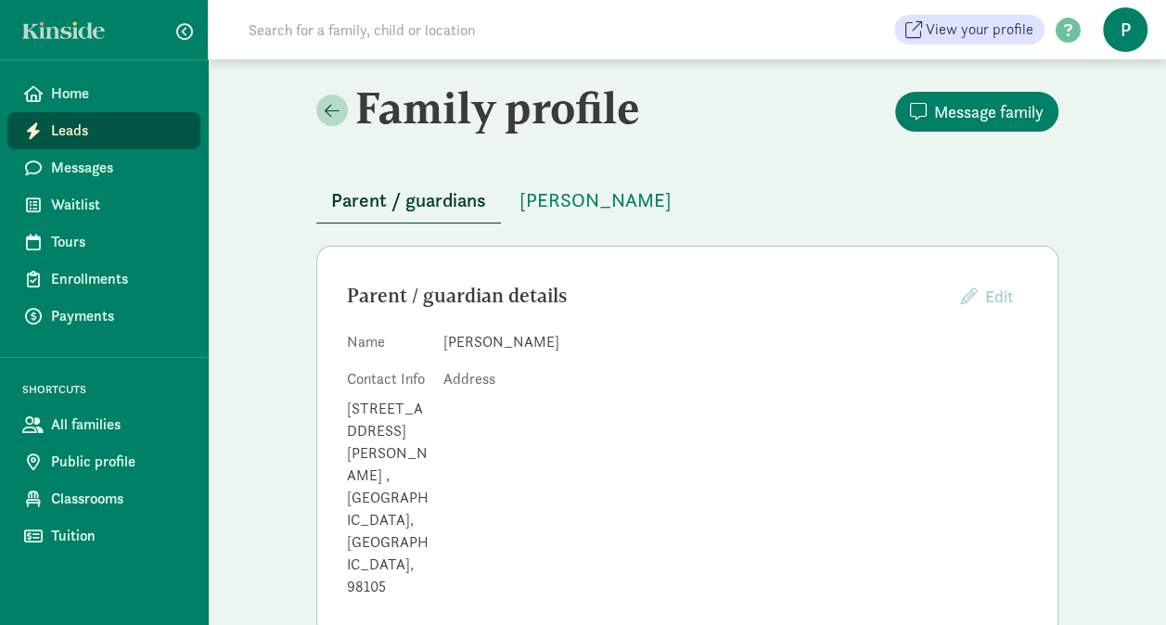 The width and height of the screenshot is (1166, 625). I want to click on a: Tuition, so click(104, 536).